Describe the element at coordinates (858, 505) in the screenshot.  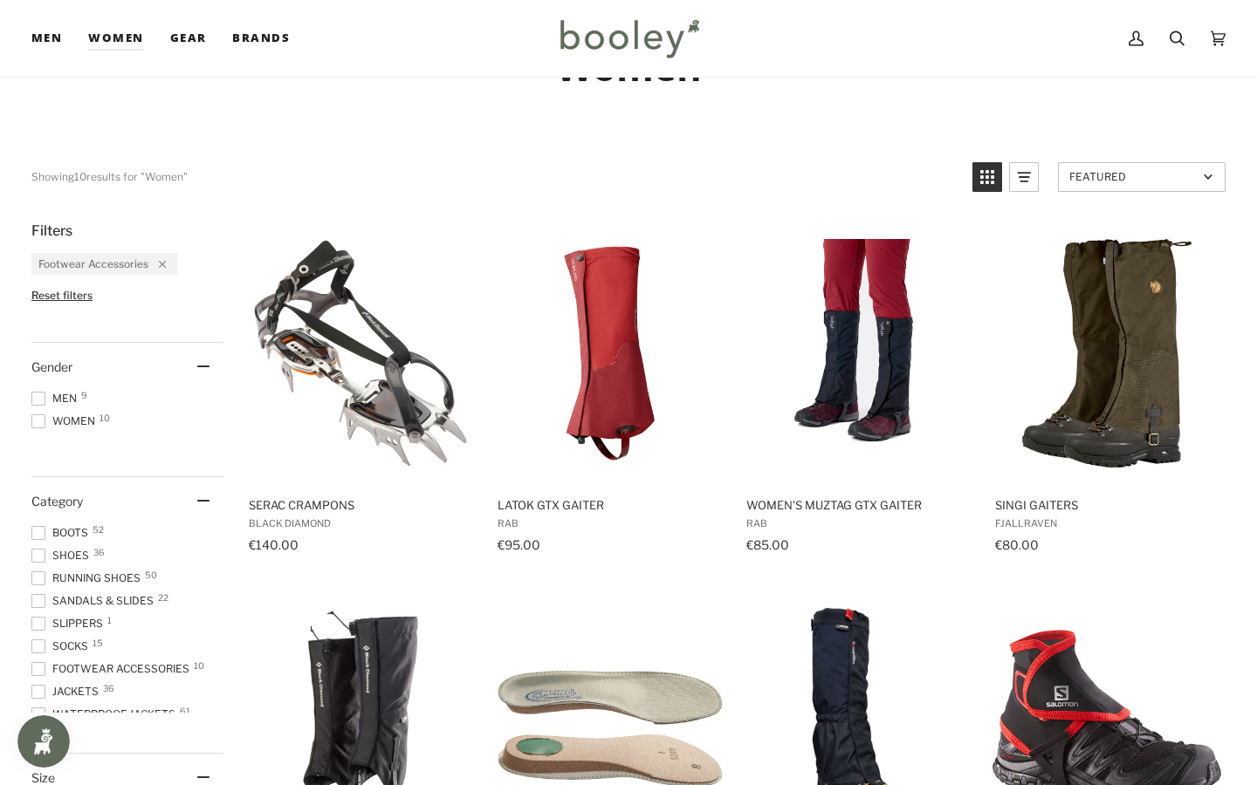
I see `span: Women's Muztag GTX Gaiter` at that location.